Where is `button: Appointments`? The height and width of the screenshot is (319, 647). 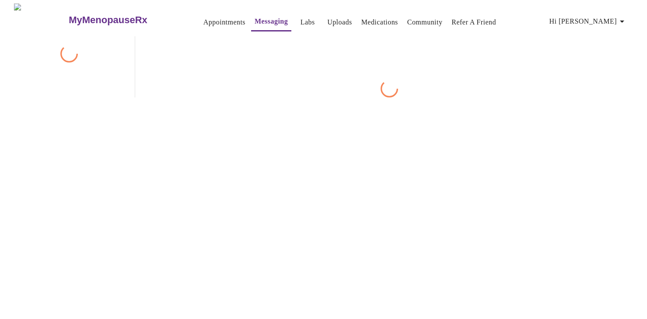 button: Appointments is located at coordinates (224, 22).